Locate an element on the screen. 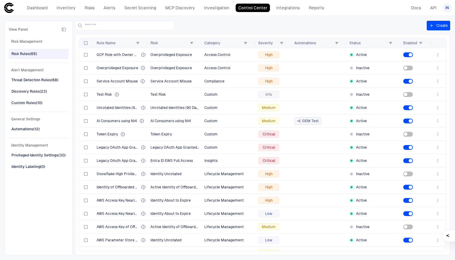  span: IN is located at coordinates (447, 8).